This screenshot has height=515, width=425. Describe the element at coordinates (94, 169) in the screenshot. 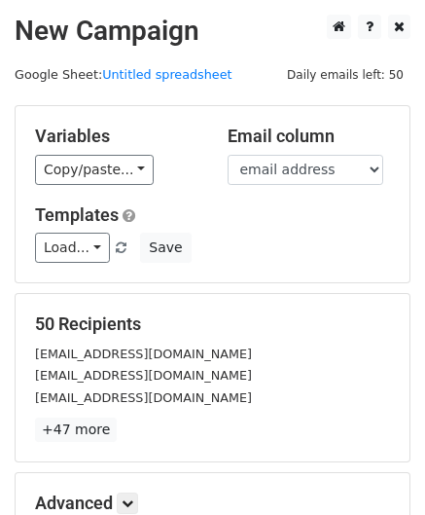

I see `a: Copy/paste...` at that location.